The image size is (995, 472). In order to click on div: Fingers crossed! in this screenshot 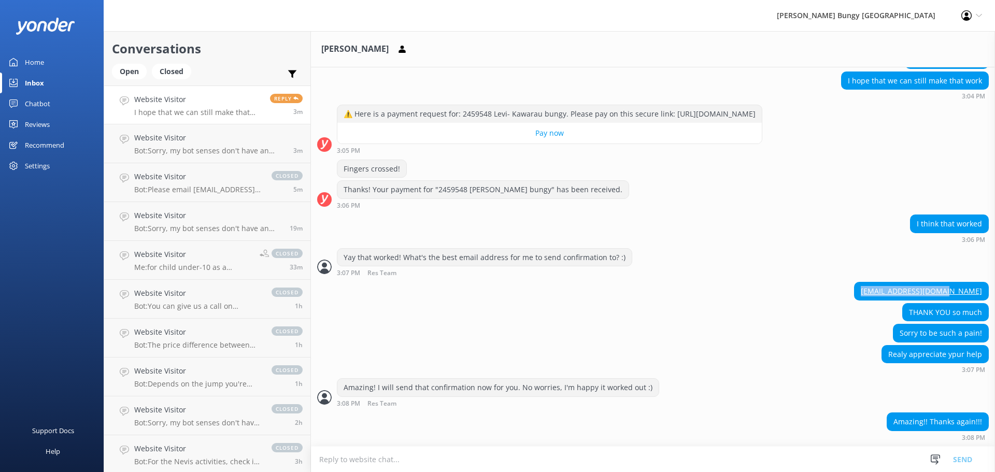, I will do `click(371, 169)`.